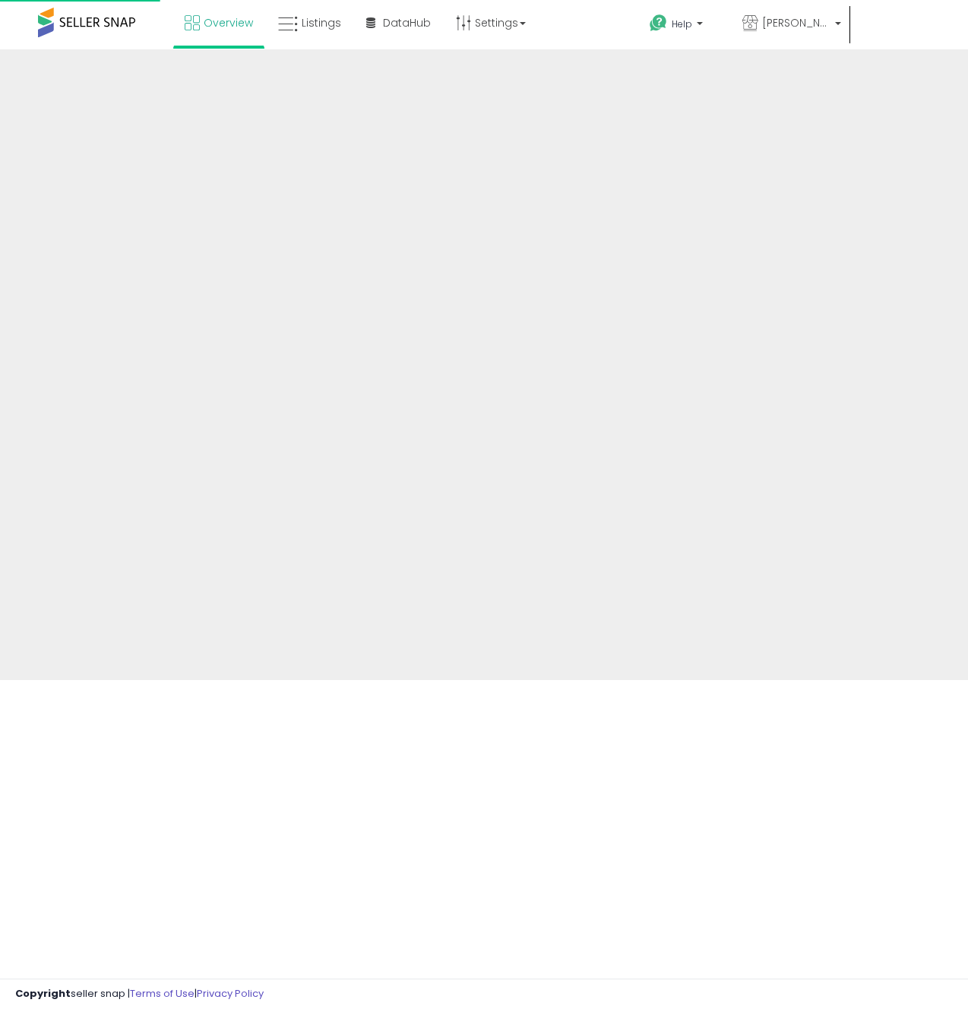 The width and height of the screenshot is (968, 1009). I want to click on span: Listings, so click(321, 23).